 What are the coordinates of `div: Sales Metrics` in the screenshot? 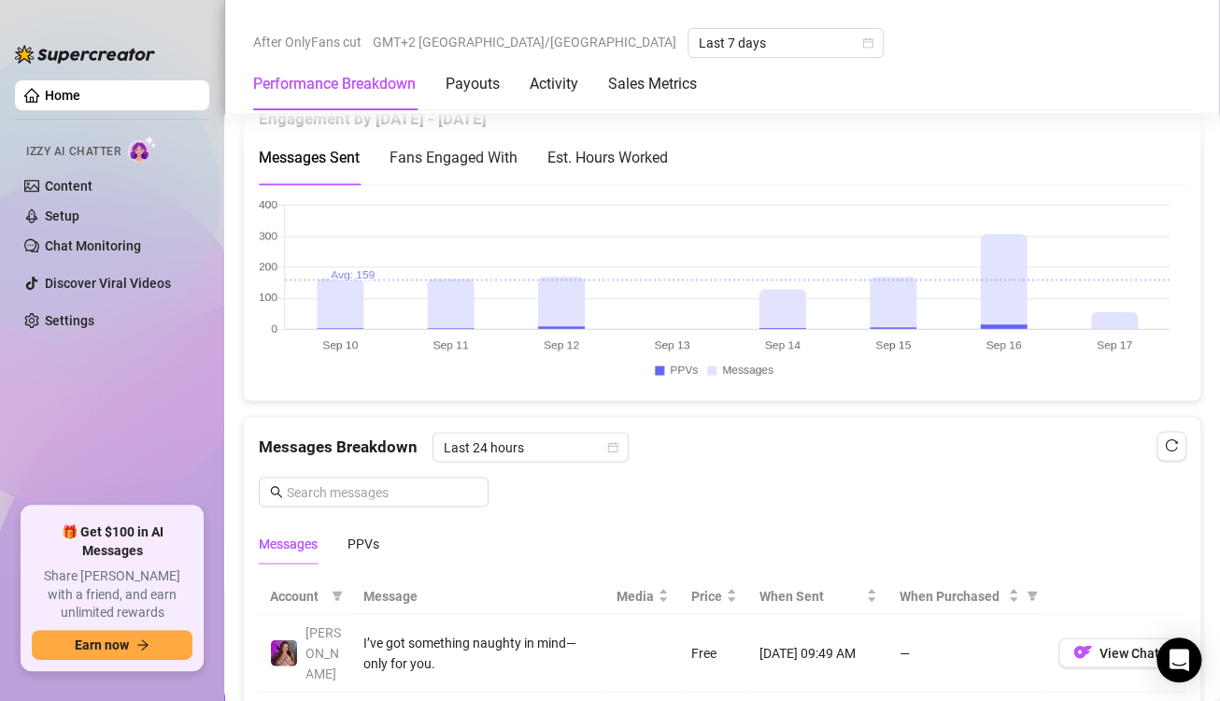 It's located at (652, 84).